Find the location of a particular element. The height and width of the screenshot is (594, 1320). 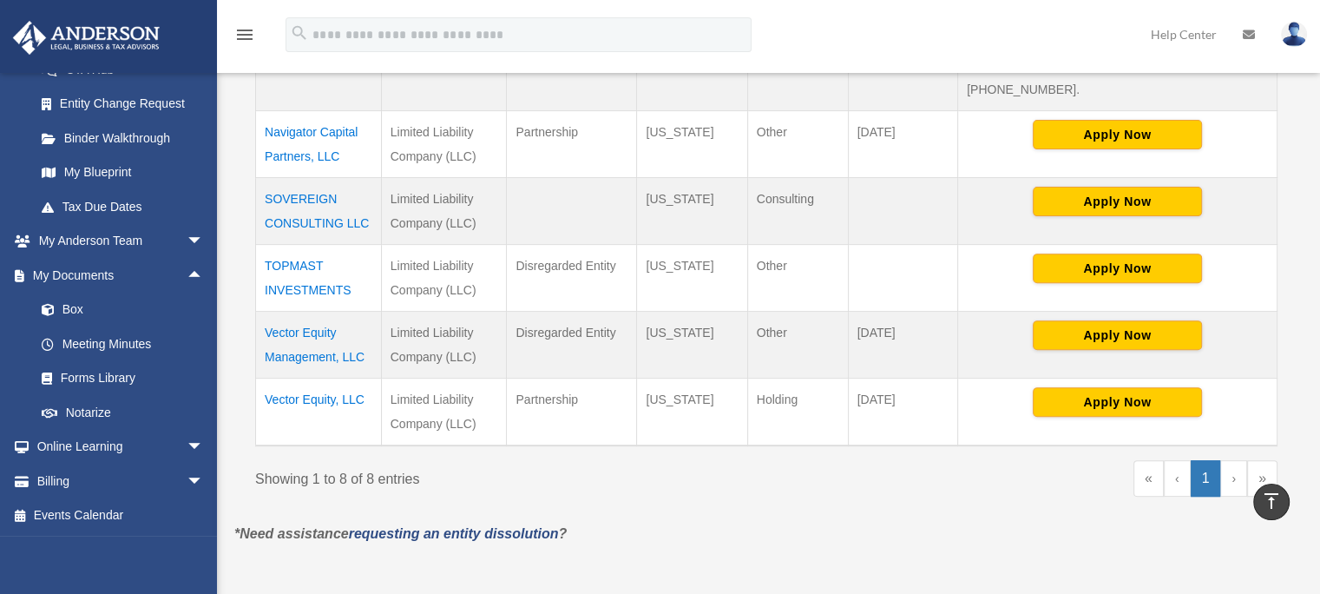

a: Entity Change Request is located at coordinates (122, 104).